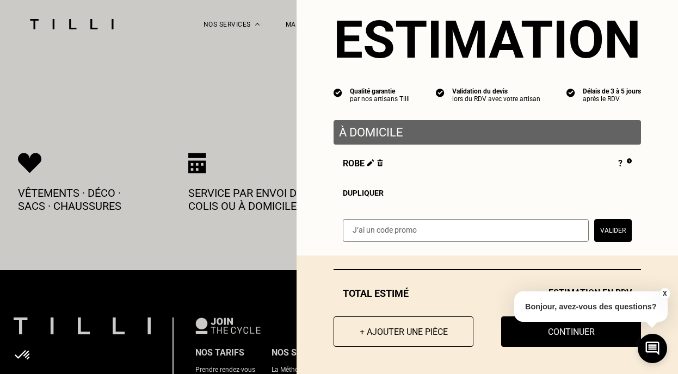  I want to click on button: Valider, so click(612, 231).